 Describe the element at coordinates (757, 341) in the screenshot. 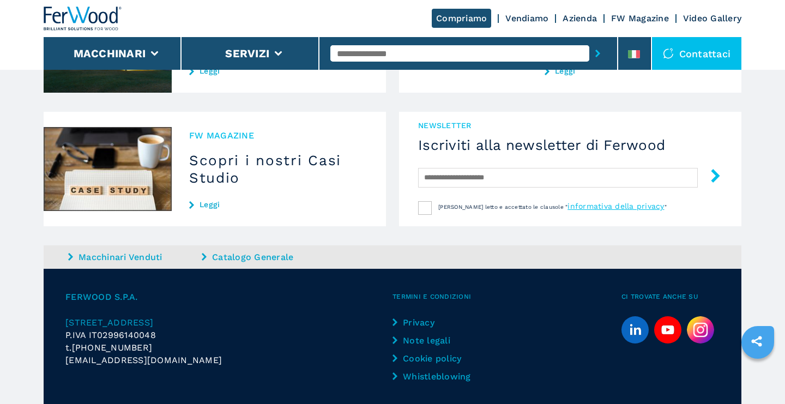

I see `a: sharethis` at that location.